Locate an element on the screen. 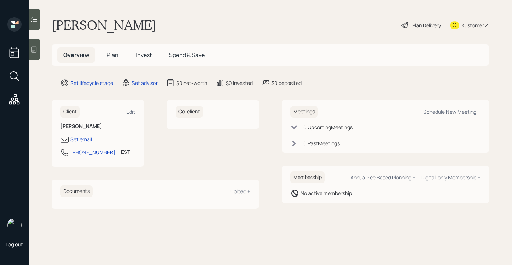 The width and height of the screenshot is (512, 265). span: Overview is located at coordinates (76, 55).